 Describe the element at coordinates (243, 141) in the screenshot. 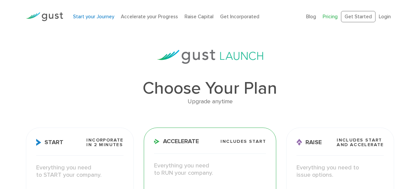

I see `span: Includes START` at that location.